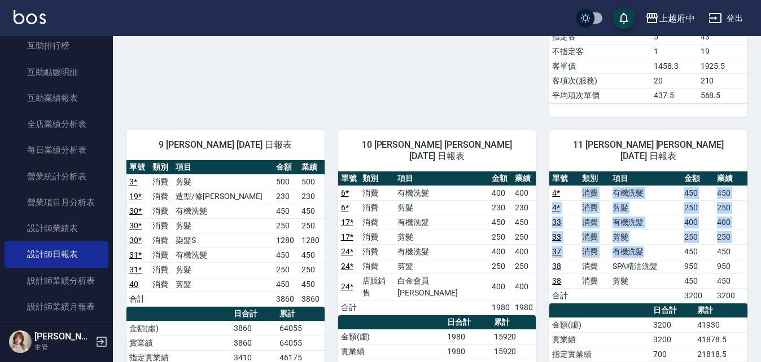 The height and width of the screenshot is (362, 761). What do you see at coordinates (723, 81) in the screenshot?
I see `td: 210` at bounding box center [723, 81].